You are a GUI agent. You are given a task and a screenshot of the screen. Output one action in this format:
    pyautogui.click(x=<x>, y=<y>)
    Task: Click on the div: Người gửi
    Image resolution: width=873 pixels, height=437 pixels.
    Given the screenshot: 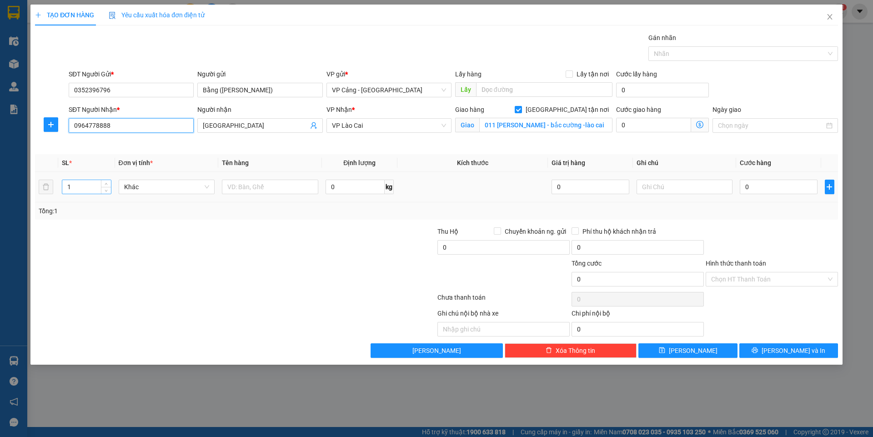 What is the action you would take?
    pyautogui.click(x=260, y=74)
    